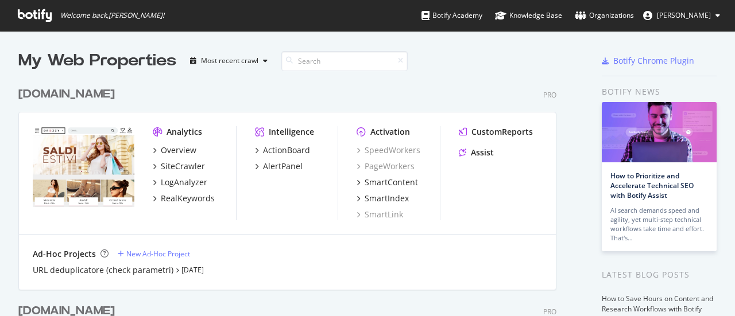 This screenshot has width=735, height=316. I want to click on div: Overview, so click(179, 150).